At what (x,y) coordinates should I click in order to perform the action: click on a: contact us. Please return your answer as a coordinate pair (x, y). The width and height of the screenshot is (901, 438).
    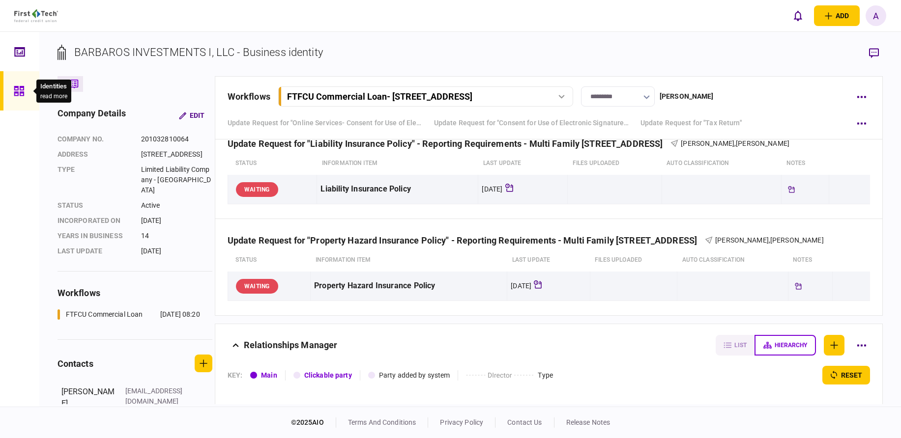
    Looking at the image, I should click on (524, 423).